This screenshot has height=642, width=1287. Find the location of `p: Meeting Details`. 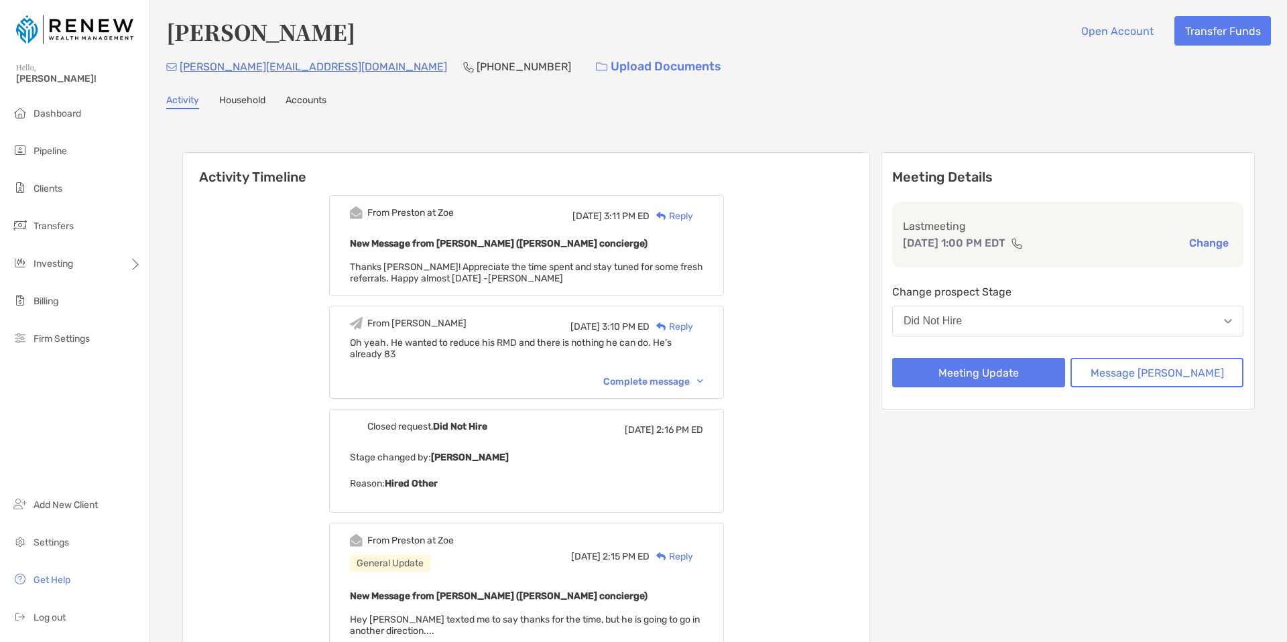

p: Meeting Details is located at coordinates (1068, 177).